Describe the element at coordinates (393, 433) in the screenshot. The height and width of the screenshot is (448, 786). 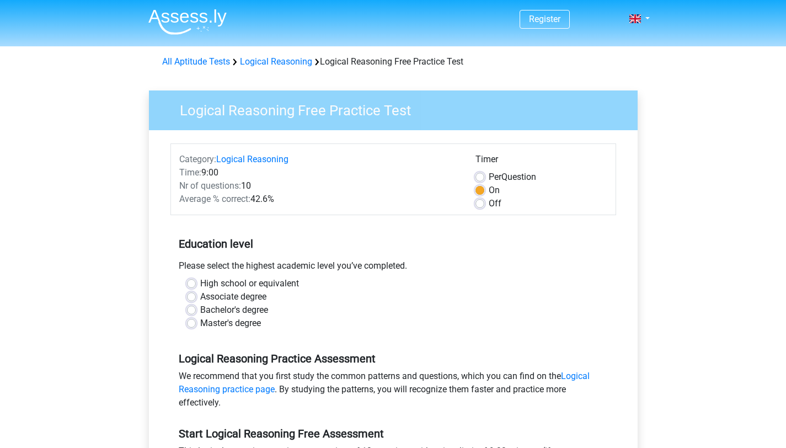
I see `h5: Start Logical Reasoning Free Assessment` at that location.